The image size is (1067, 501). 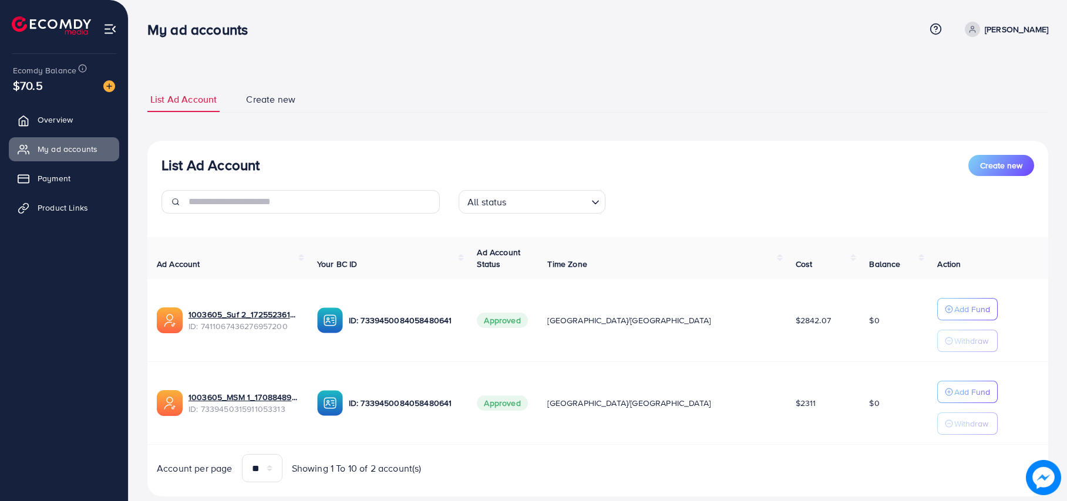 What do you see at coordinates (804, 264) in the screenshot?
I see `span: Cost` at bounding box center [804, 264].